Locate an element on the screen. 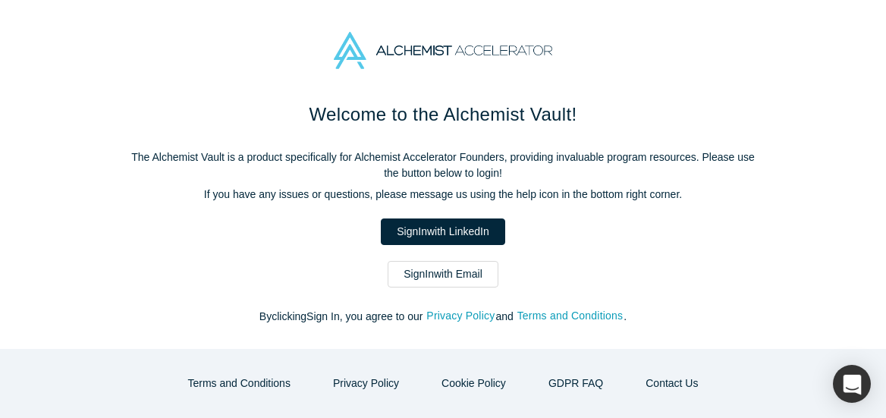  p: If you have any issues or questions, please message us using the help icon in the bottom right co... is located at coordinates (443, 194).